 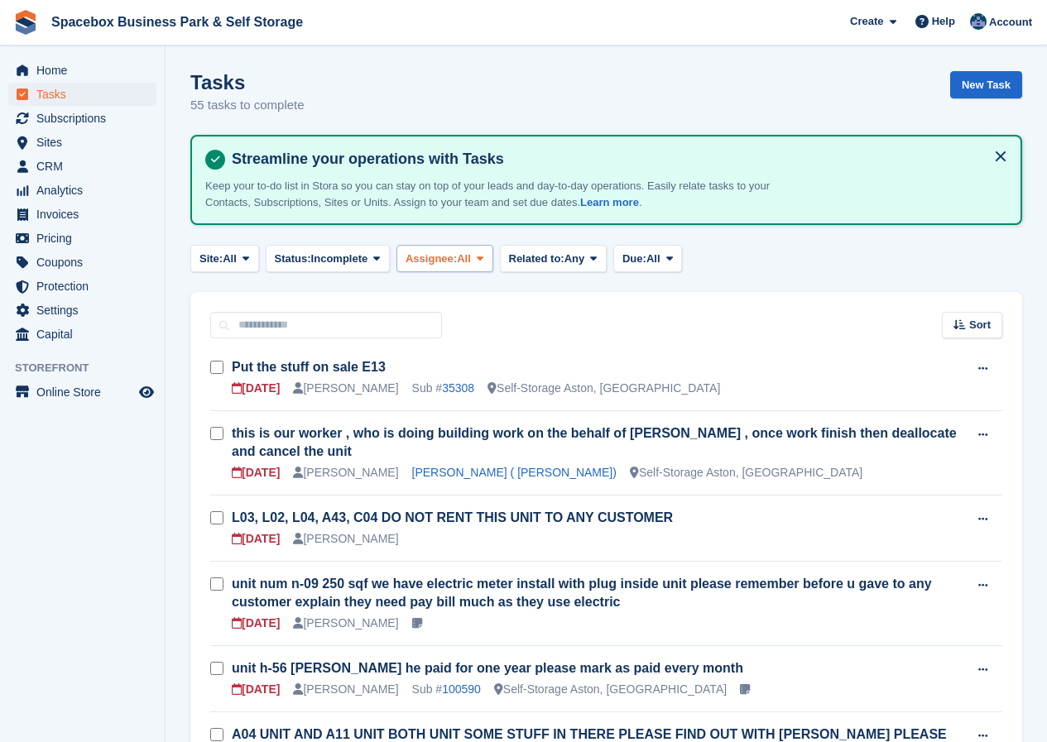 I want to click on a: Put the stuff on sale E13, so click(x=309, y=367).